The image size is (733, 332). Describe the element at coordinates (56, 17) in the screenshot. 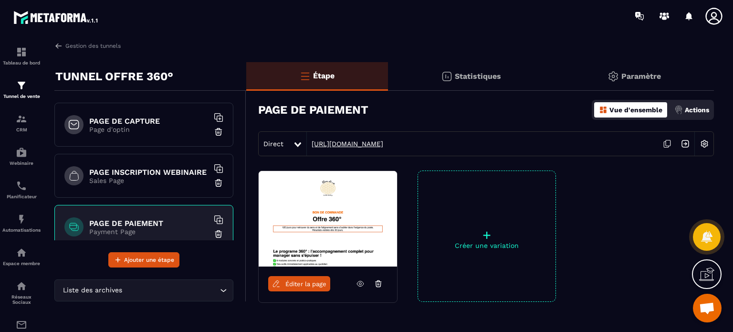

I see `img: logo` at that location.